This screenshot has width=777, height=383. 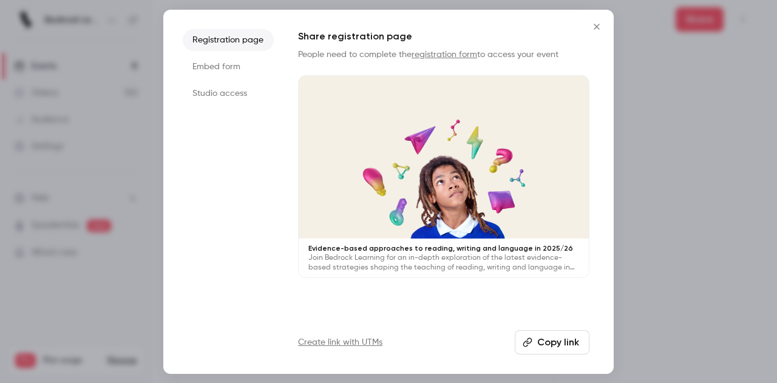 I want to click on p: Evidence-based approaches to reading, writing and language in 2025/26, so click(x=443, y=248).